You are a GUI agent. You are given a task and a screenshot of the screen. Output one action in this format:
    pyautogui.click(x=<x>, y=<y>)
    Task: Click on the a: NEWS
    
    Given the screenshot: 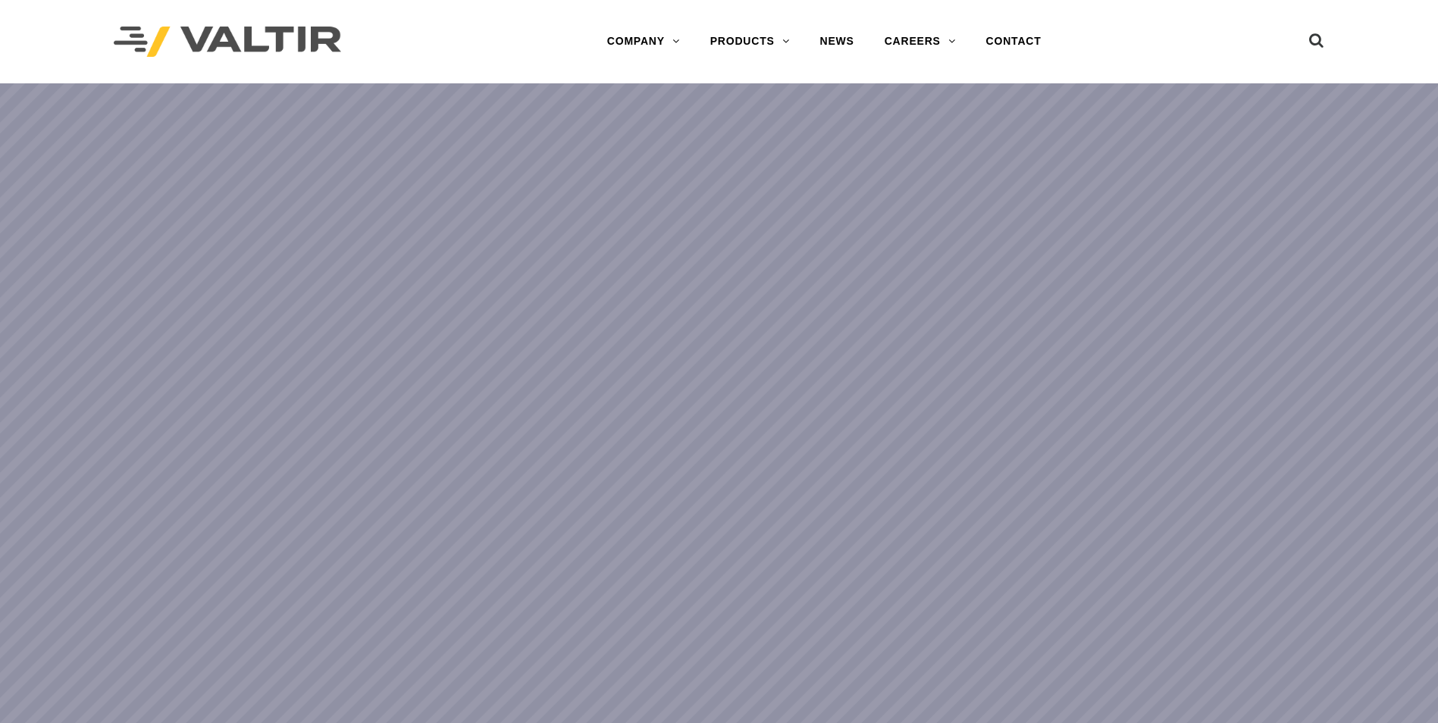 What is the action you would take?
    pyautogui.click(x=837, y=42)
    